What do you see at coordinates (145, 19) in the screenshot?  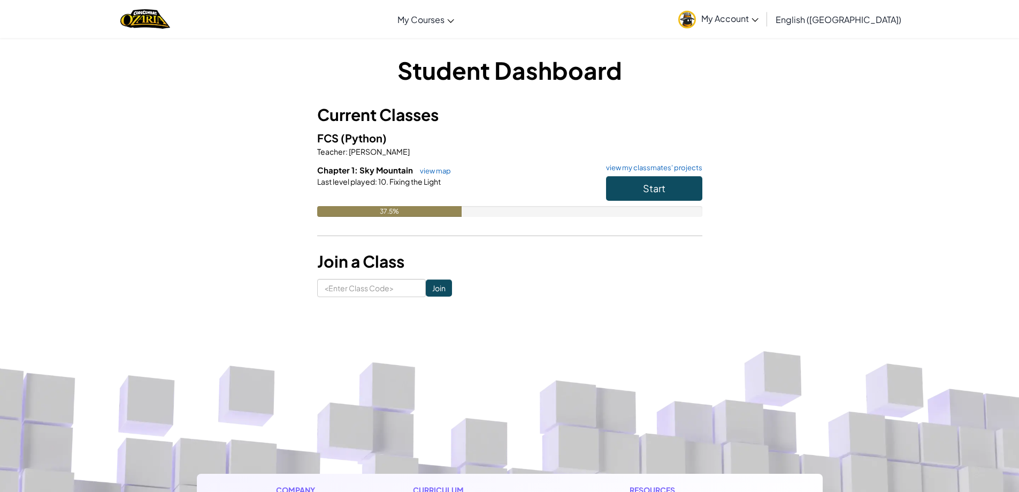 I see `img: Home` at bounding box center [145, 19].